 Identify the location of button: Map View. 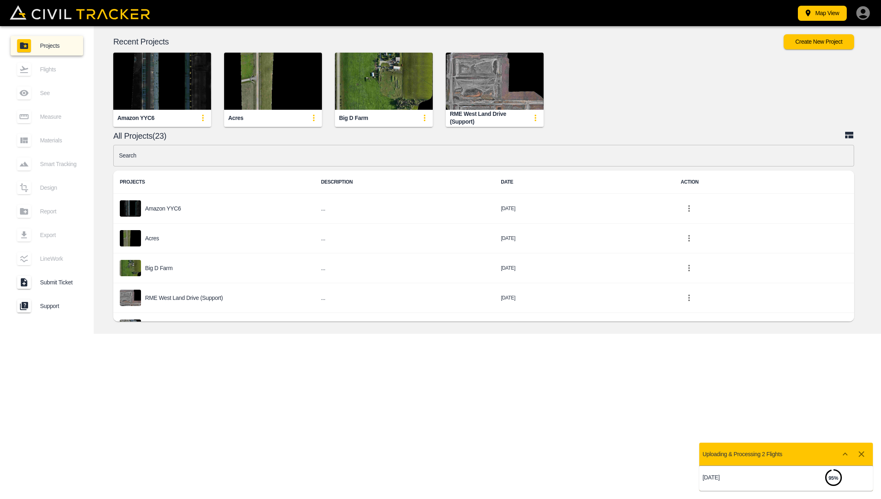
(823, 13).